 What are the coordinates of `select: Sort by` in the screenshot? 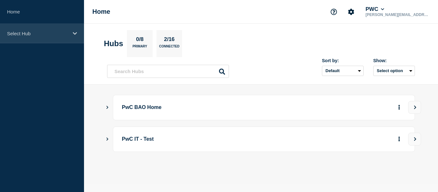 It's located at (343, 71).